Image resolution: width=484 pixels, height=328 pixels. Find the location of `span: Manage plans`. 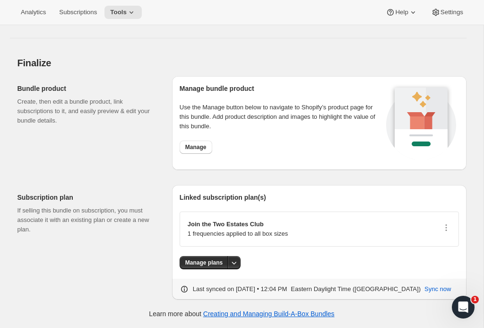

span: Manage plans is located at coordinates (204, 262).